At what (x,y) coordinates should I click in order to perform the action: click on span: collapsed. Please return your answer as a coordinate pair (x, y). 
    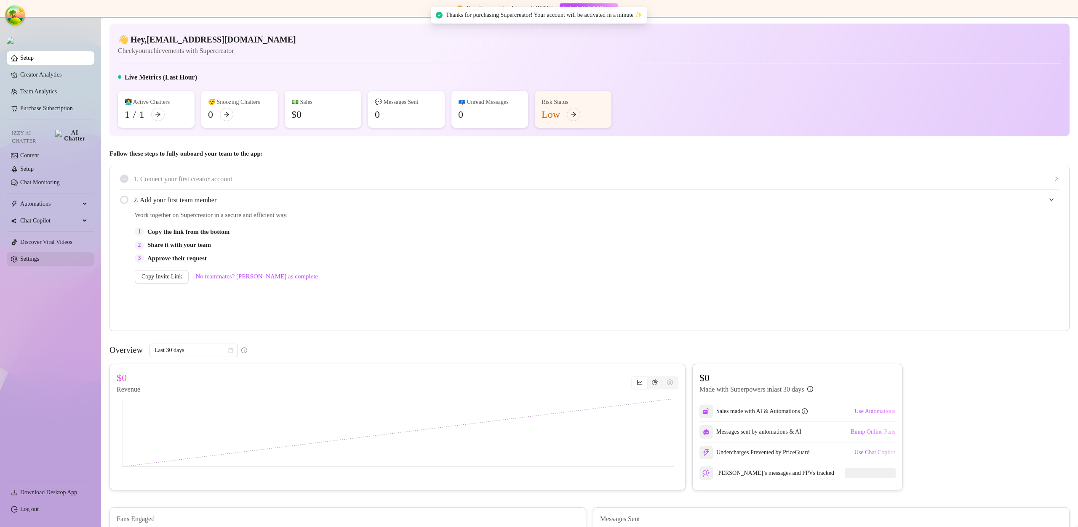
    Looking at the image, I should click on (1056, 179).